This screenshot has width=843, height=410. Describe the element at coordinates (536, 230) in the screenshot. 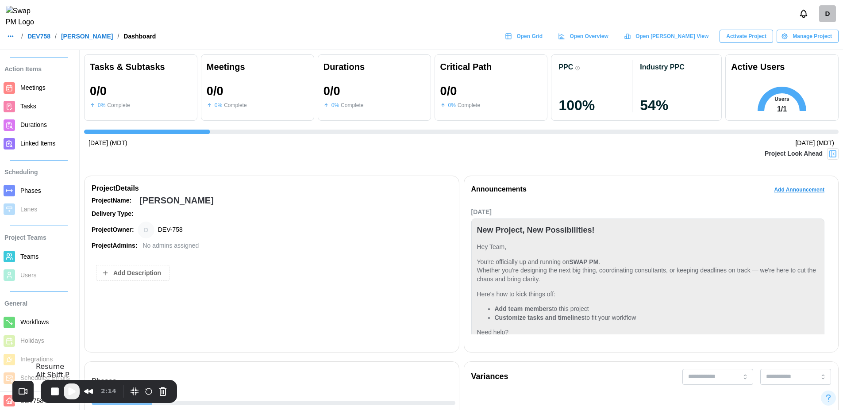

I see `div: New Project, New Possibilities!` at that location.